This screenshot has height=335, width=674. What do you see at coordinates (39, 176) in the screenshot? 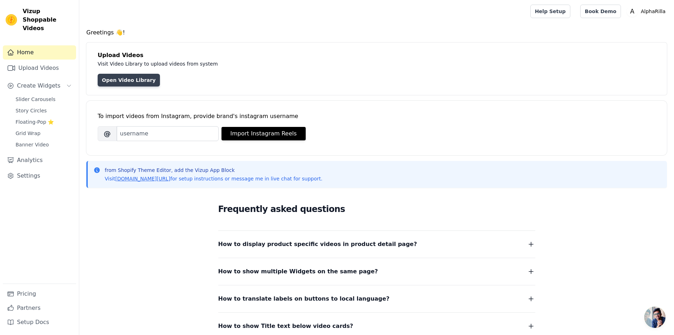
I see `a: Settings` at bounding box center [39, 176].